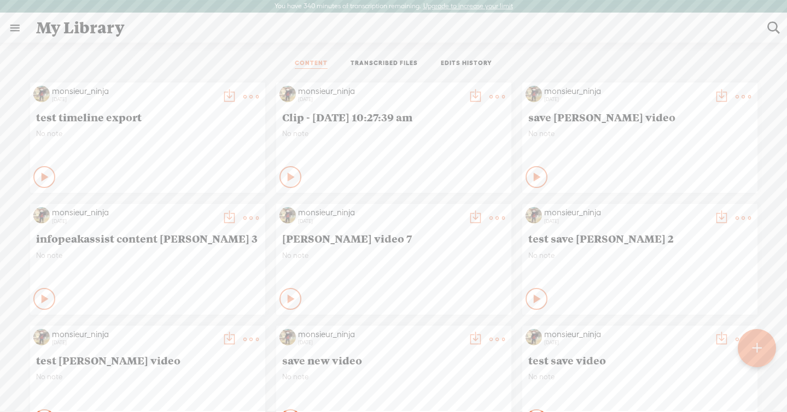 This screenshot has width=787, height=412. What do you see at coordinates (348, 7) in the screenshot?
I see `label: You have 340 minutes of transcription remaining.` at bounding box center [348, 7].